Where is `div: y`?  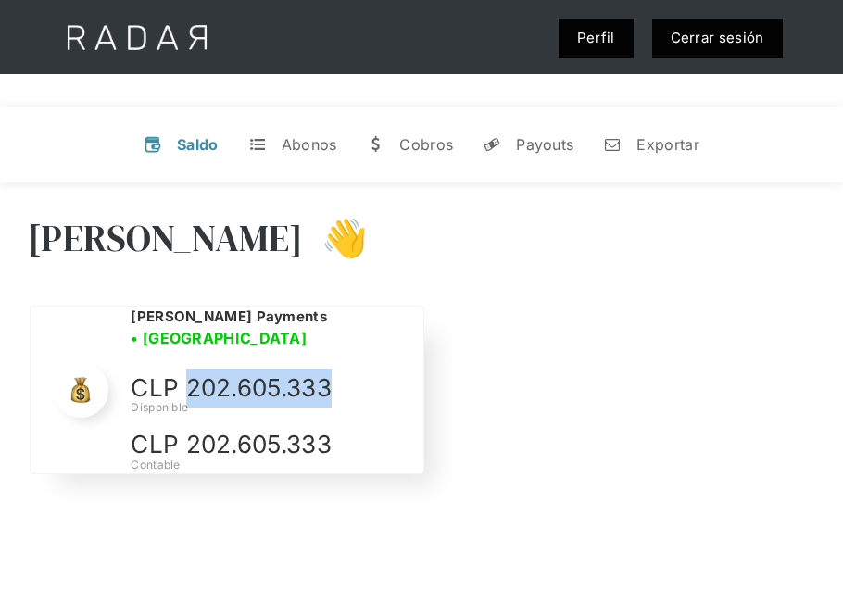 div: y is located at coordinates (492, 145).